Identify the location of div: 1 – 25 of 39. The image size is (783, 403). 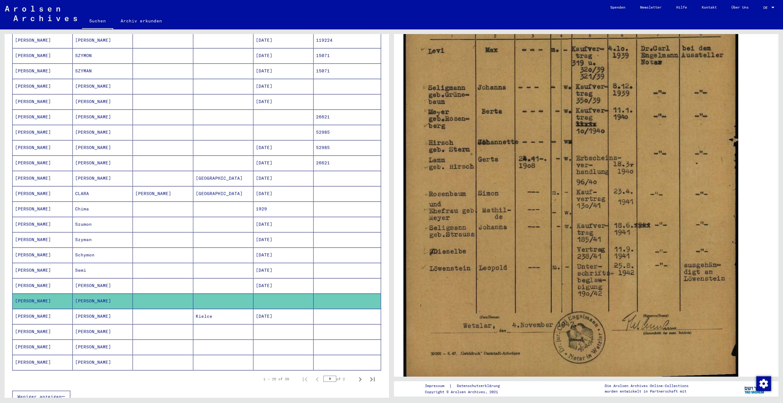
(276, 379).